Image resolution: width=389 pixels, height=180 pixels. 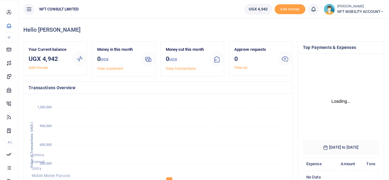 I want to click on text: Value of Transactions (UGX ), so click(x=32, y=144).